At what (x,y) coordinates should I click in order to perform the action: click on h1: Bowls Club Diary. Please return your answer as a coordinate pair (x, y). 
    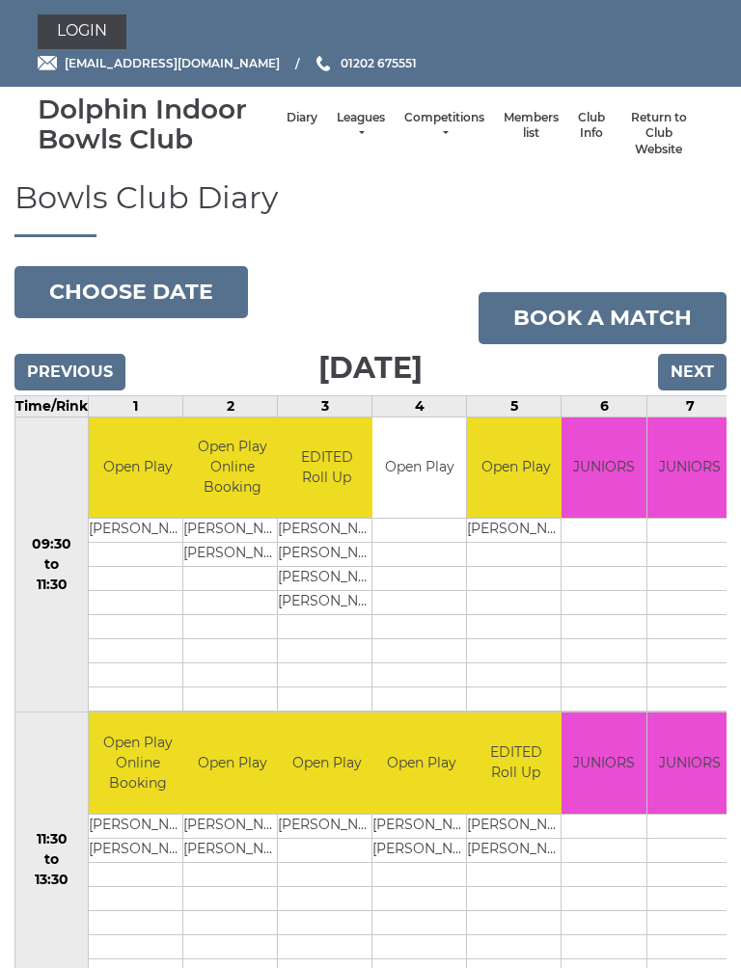
    Looking at the image, I should click on (370, 208).